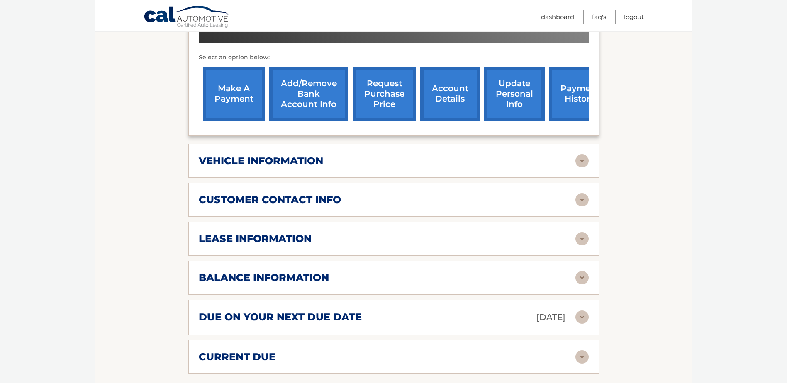 The height and width of the screenshot is (383, 787). I want to click on h2: due on your next due date, so click(280, 317).